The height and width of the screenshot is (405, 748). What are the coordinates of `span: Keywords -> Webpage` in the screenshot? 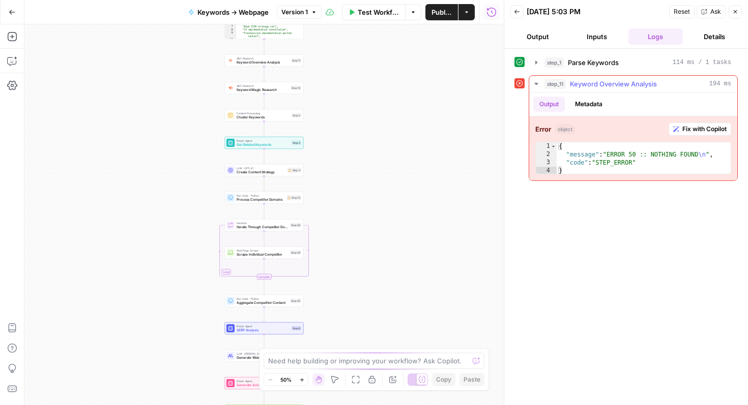 It's located at (233, 12).